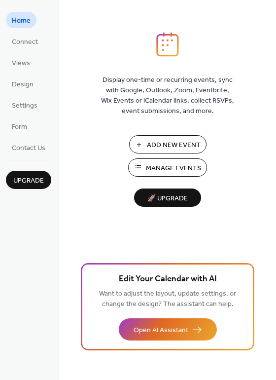  I want to click on img: logo_icon.svg, so click(168, 44).